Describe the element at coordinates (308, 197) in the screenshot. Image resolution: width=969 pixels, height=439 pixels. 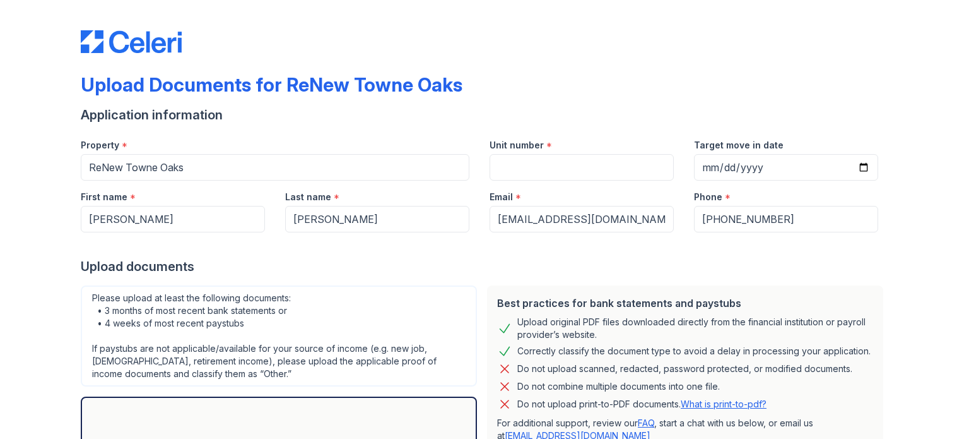
I see `label: Last name` at that location.